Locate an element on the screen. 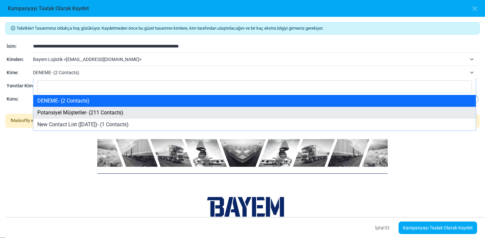  button: İptal Et is located at coordinates (382, 228).